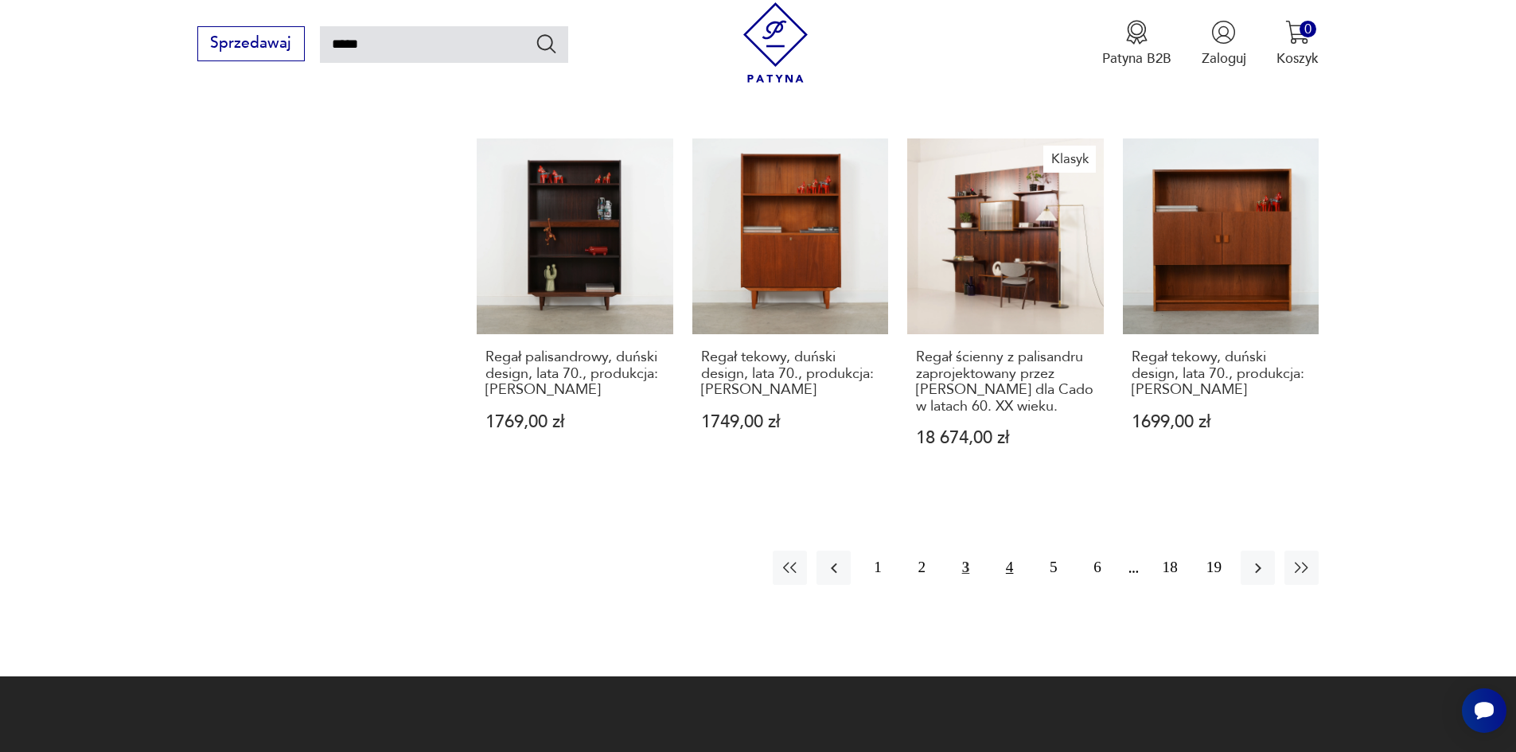  I want to click on img: Ikonka użytkownika, so click(1223, 32).